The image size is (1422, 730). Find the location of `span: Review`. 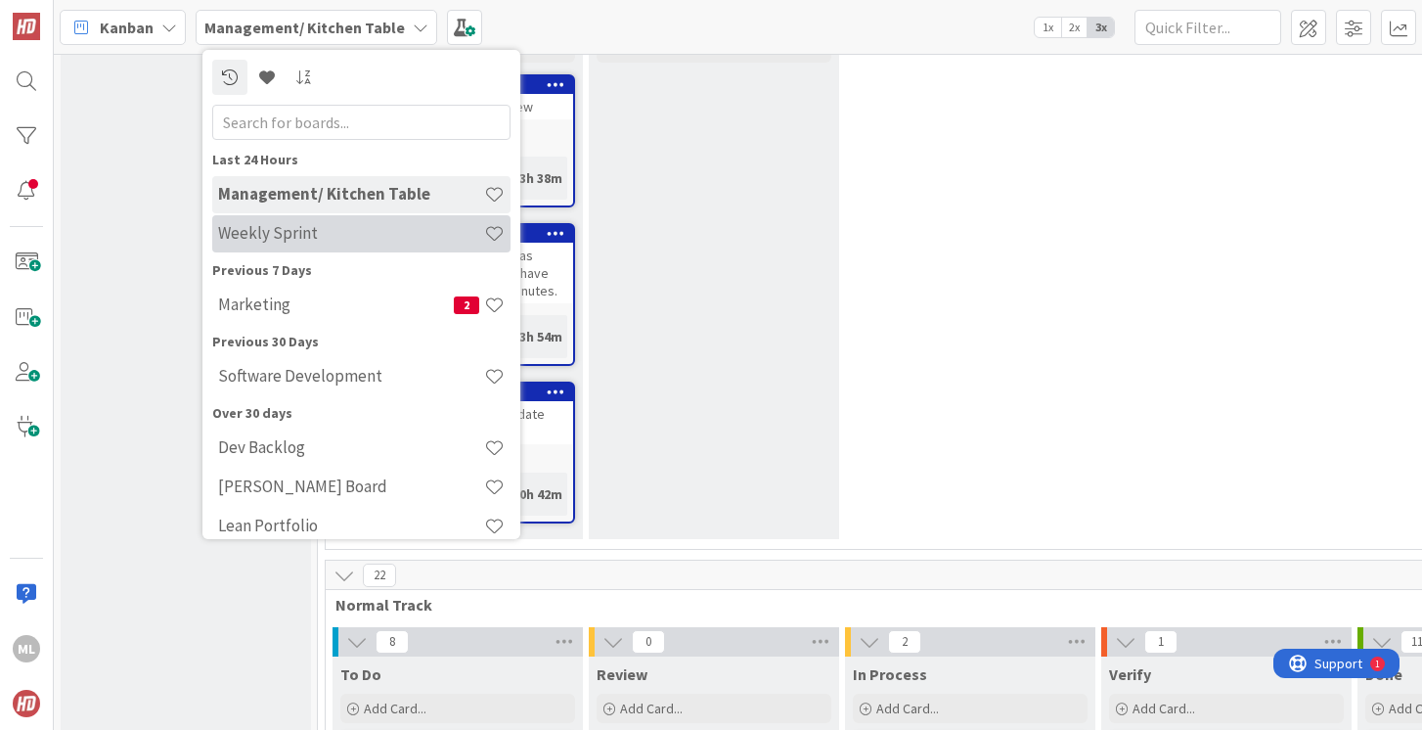

span: Review is located at coordinates (622, 674).